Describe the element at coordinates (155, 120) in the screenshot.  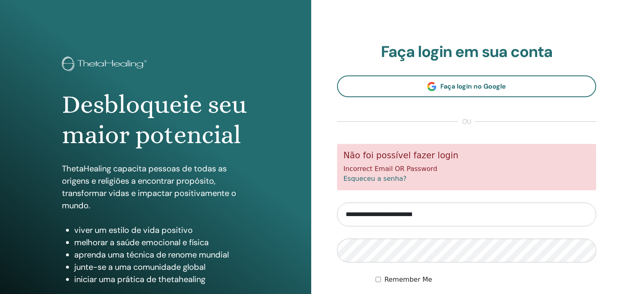
I see `h1: Desbloqueie seu maior potencial` at that location.